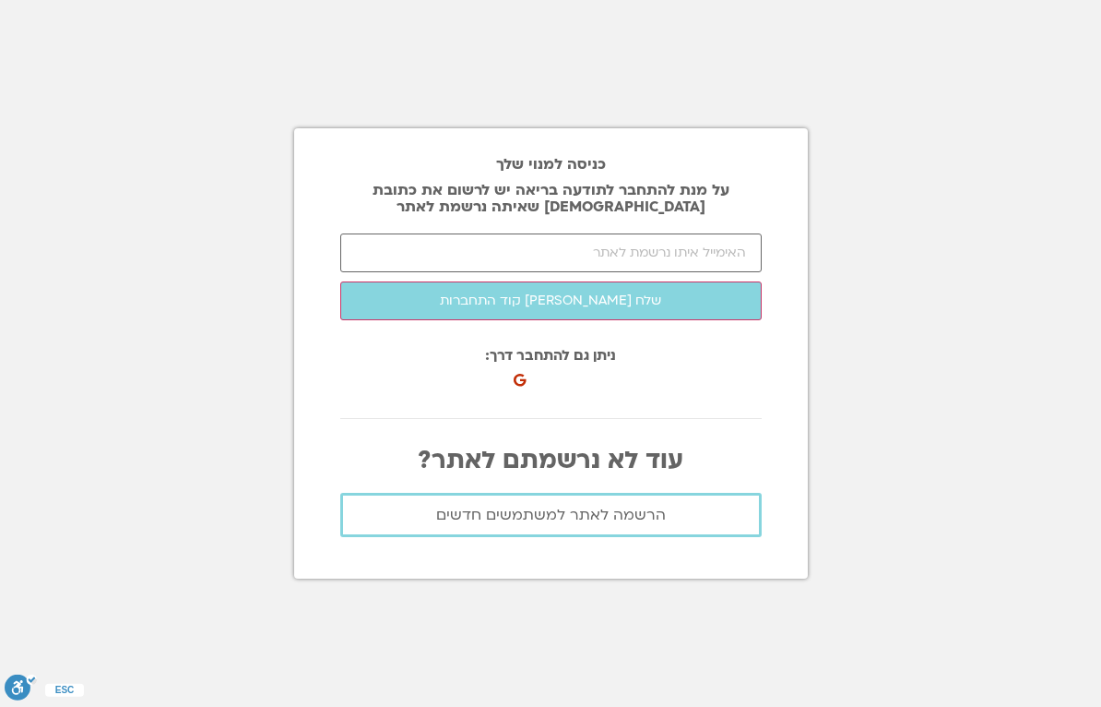 The image size is (1101, 707). What do you see at coordinates (551, 515) in the screenshot?
I see `a: הרשמה לאתר למשתמשים חדשים` at bounding box center [551, 515].